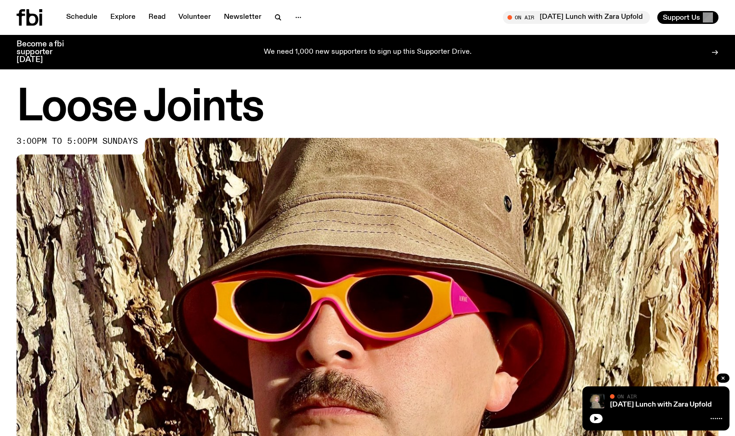 This screenshot has height=436, width=735. What do you see at coordinates (597, 401) in the screenshot?
I see `a: A digital camera photo of Zara looking to her right at the camera, smiling. She is wearing a ligh...` at bounding box center [597, 401].